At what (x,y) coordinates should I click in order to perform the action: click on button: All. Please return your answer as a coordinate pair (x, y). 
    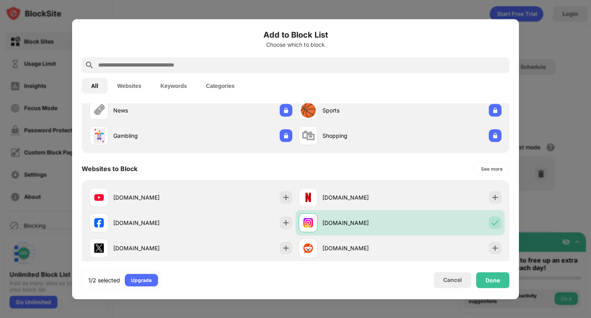
    Looking at the image, I should click on (95, 85).